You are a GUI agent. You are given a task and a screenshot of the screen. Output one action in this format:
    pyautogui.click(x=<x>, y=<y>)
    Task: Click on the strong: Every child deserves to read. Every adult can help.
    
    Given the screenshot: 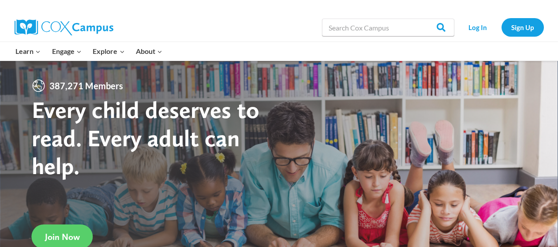 What is the action you would take?
    pyautogui.click(x=146, y=137)
    